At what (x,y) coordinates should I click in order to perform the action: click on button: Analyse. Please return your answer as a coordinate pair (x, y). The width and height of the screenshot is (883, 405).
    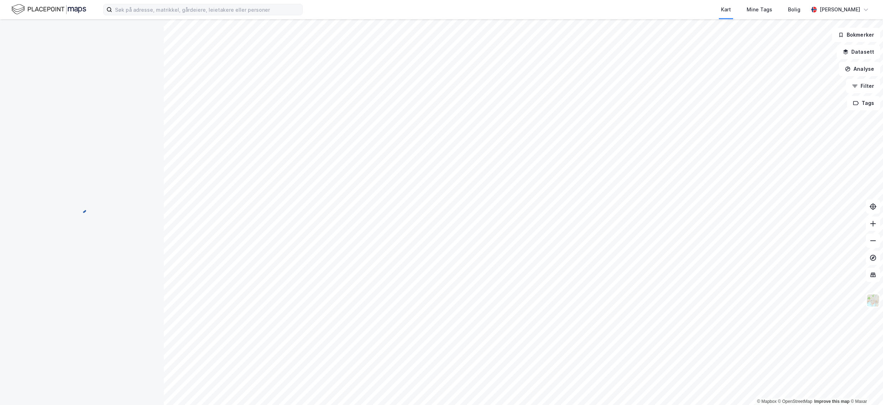
    Looking at the image, I should click on (859, 69).